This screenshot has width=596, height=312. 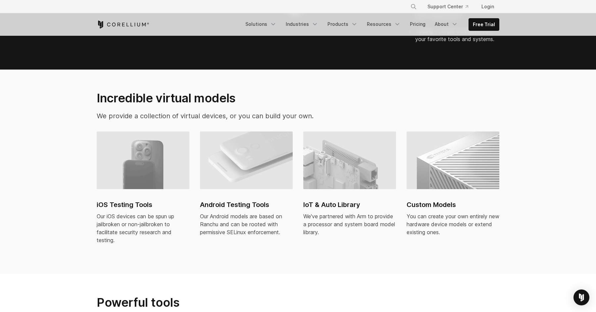 I want to click on a: Pricing, so click(x=418, y=24).